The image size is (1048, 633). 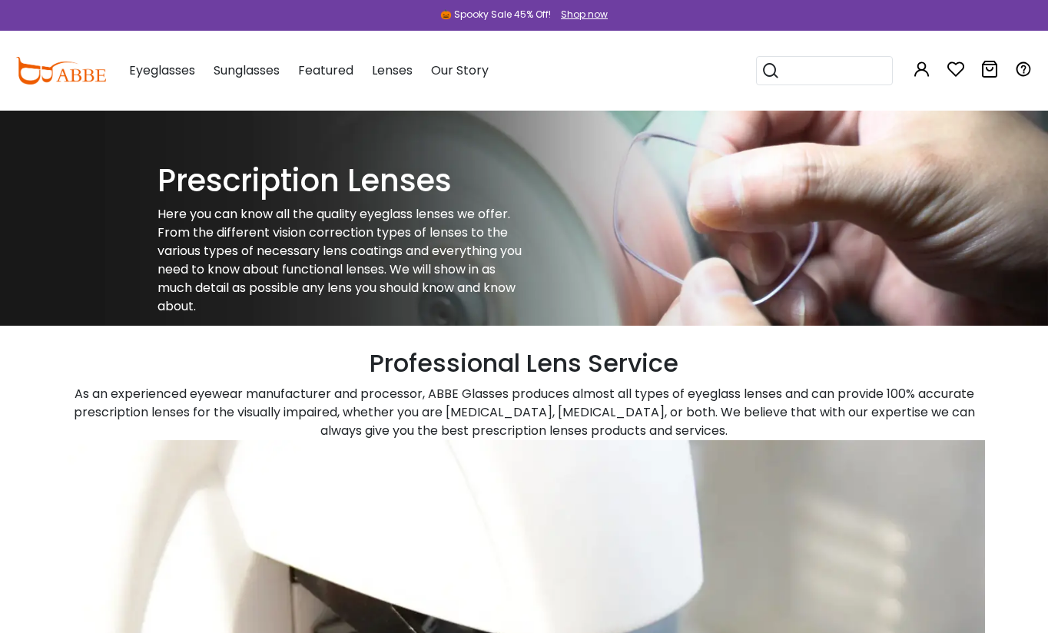 I want to click on p: As an experienced eyewear manufacturer and processor, ABBE Glasses produces almost all types of e..., so click(x=524, y=413).